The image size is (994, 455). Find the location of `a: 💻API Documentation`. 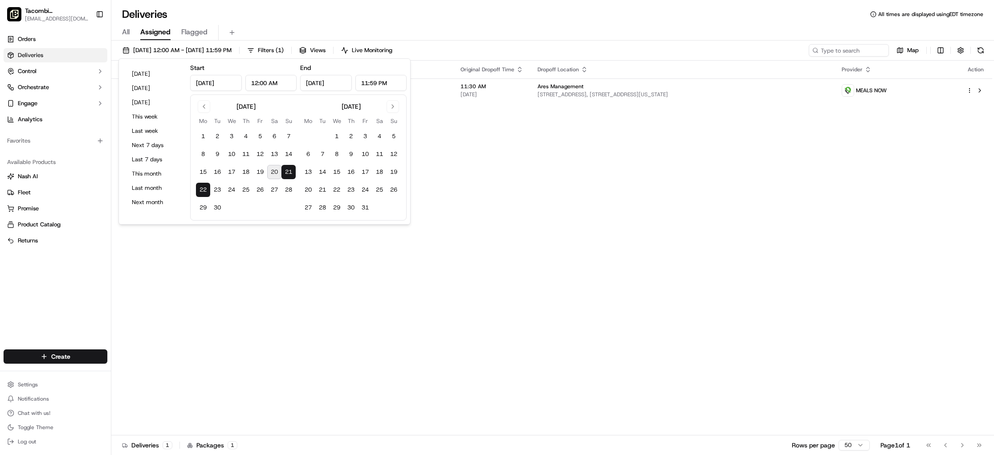

a: 💻API Documentation is located at coordinates (109, 134).